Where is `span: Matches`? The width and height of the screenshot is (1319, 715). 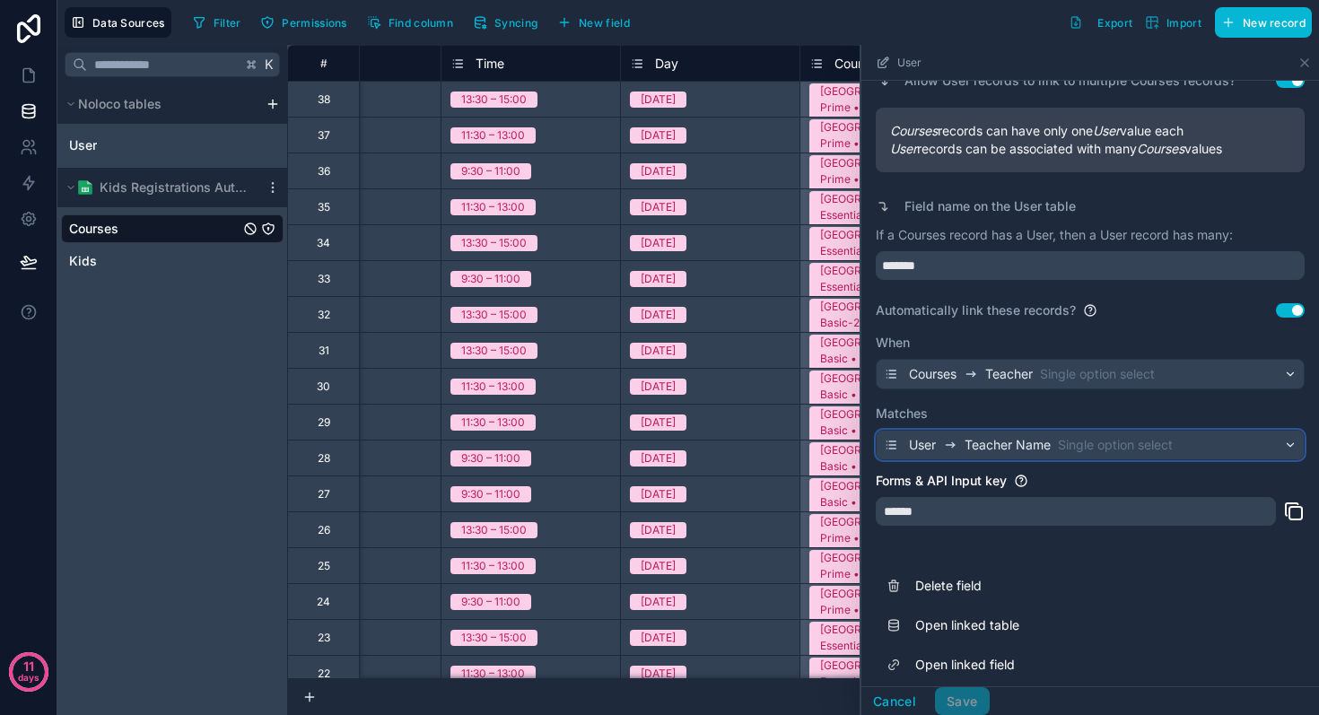 span: Matches is located at coordinates (902, 414).